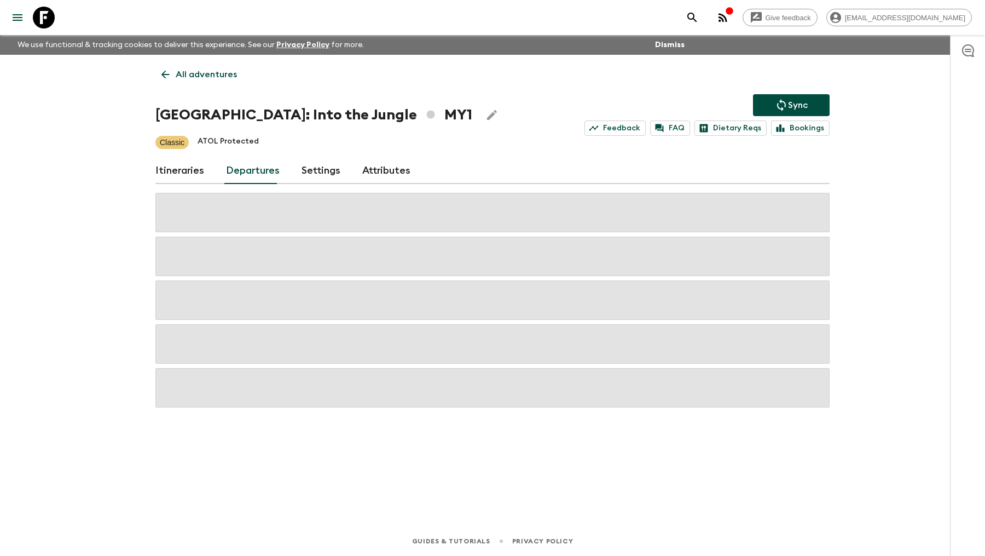 This screenshot has height=556, width=985. Describe the element at coordinates (791, 105) in the screenshot. I see `button: Sync adventure departures to the booking engine` at that location.